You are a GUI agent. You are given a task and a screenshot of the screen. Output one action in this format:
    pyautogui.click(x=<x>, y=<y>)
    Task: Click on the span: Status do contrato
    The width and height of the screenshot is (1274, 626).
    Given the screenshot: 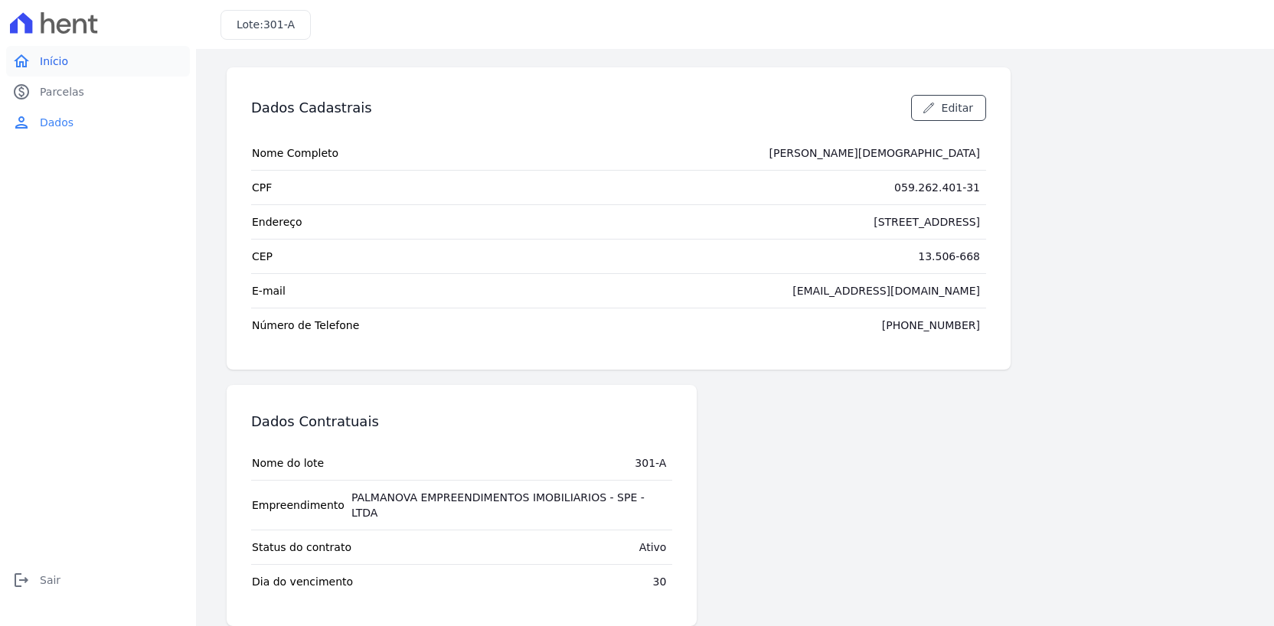 What is the action you would take?
    pyautogui.click(x=302, y=547)
    